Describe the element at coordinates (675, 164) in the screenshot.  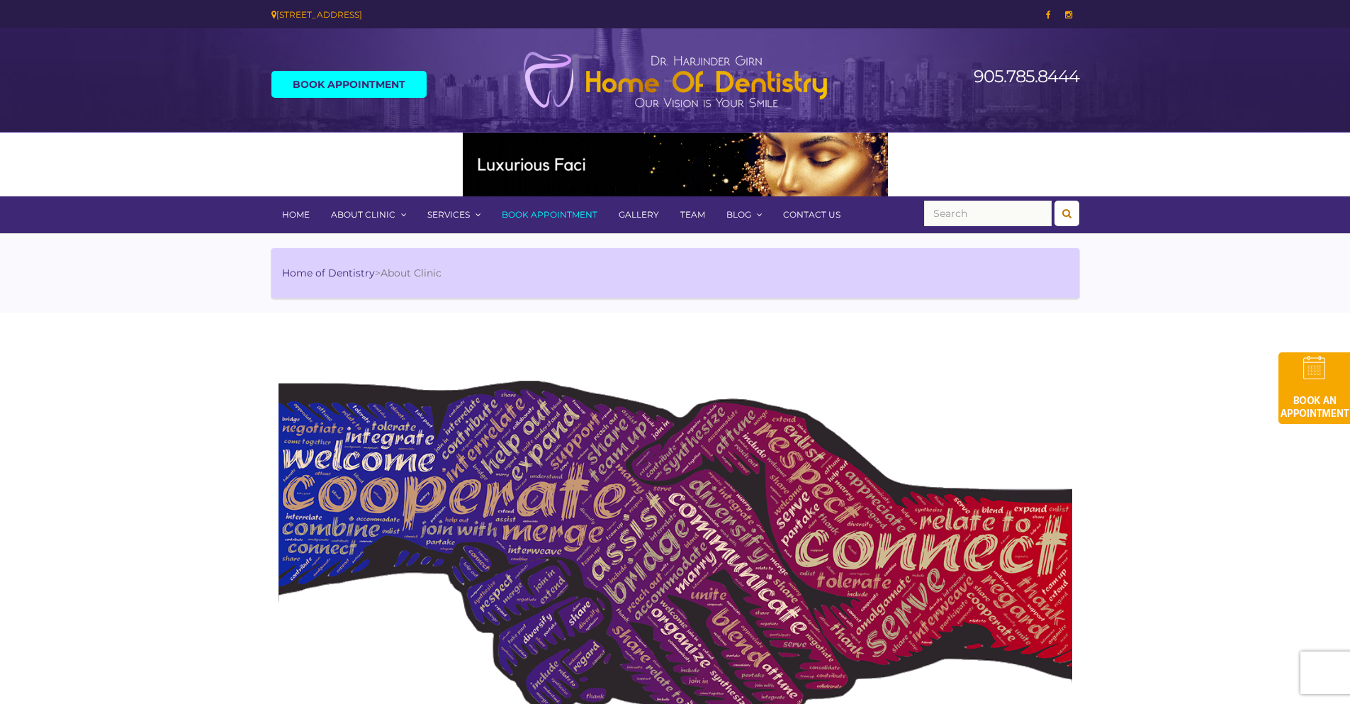
I see `img: Medspa-Banner-Virtual-Consultation-2-1.gif` at that location.